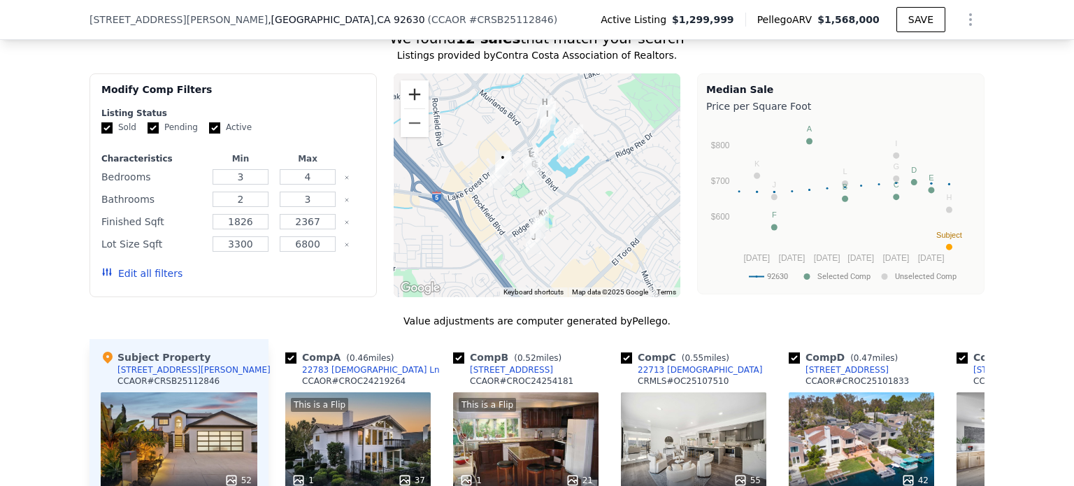  What do you see at coordinates (503, 162) in the screenshot?
I see `div: 22832 Larkin St` at bounding box center [503, 162].